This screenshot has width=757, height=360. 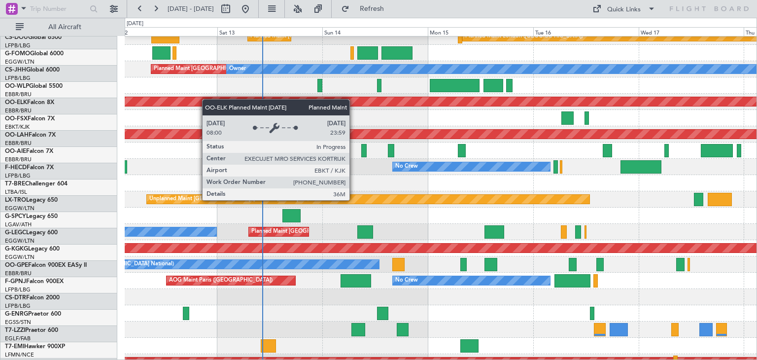 I want to click on div: Owner, so click(x=237, y=69).